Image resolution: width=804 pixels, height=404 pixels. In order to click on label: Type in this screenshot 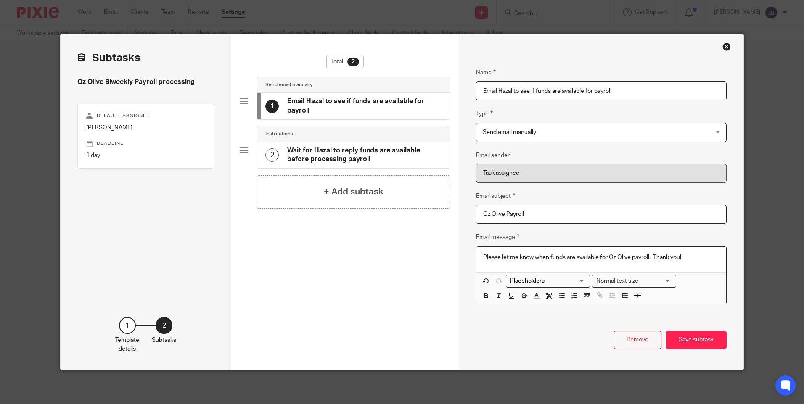, I will do `click(484, 114)`.